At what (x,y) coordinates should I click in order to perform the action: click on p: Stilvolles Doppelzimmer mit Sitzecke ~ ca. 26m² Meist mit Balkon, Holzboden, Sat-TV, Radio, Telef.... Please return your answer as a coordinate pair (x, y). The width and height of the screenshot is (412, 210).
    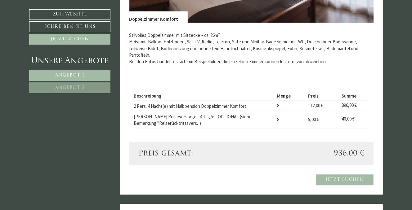
    Looking at the image, I should click on (251, 48).